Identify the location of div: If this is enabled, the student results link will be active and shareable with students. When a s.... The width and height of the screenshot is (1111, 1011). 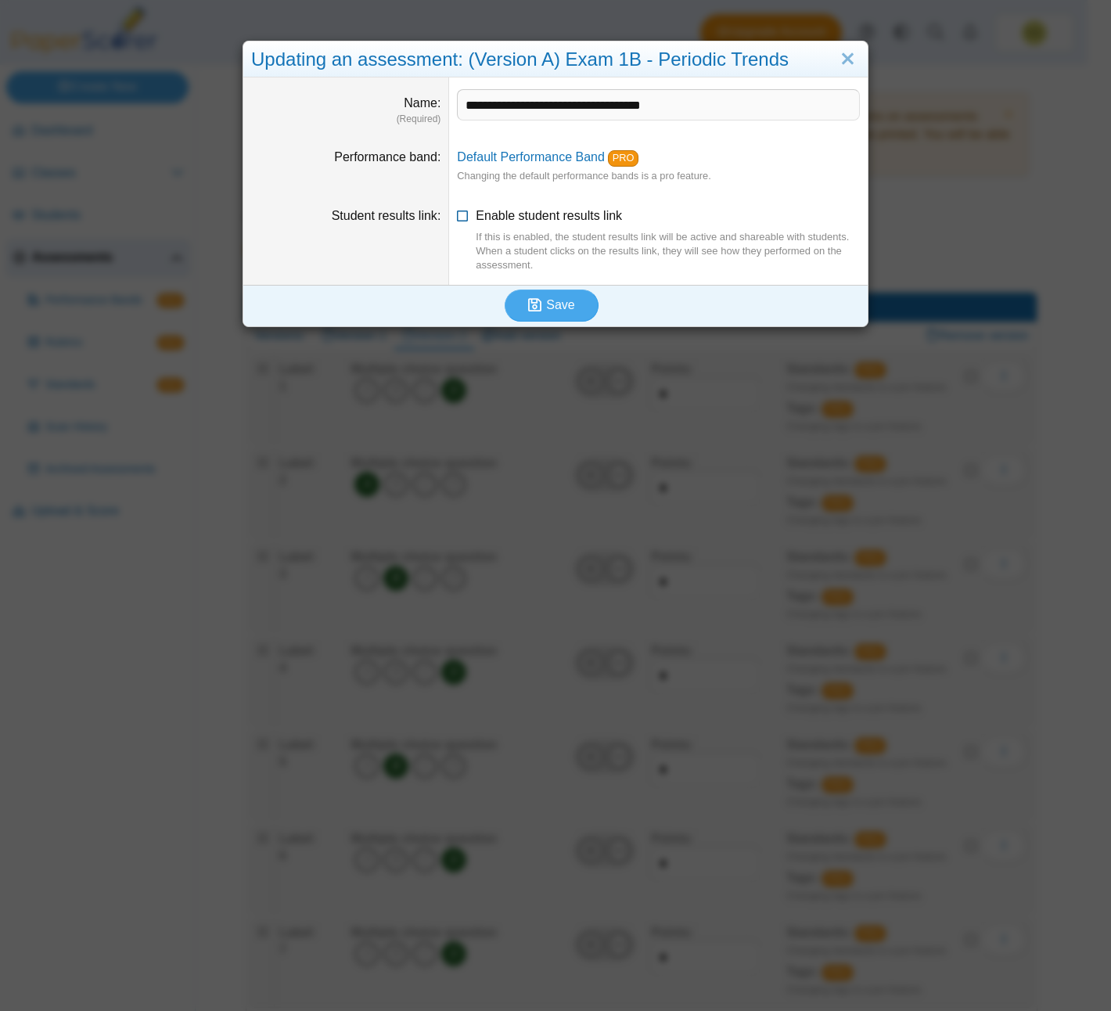
(667, 251).